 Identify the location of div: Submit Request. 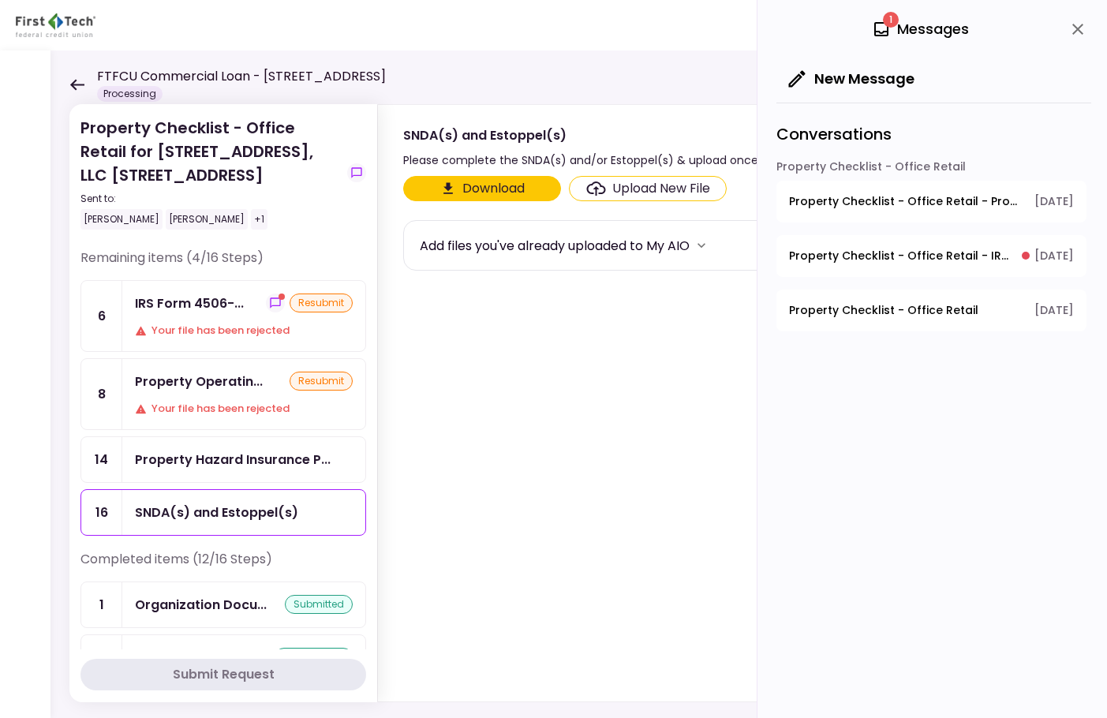
(223, 674).